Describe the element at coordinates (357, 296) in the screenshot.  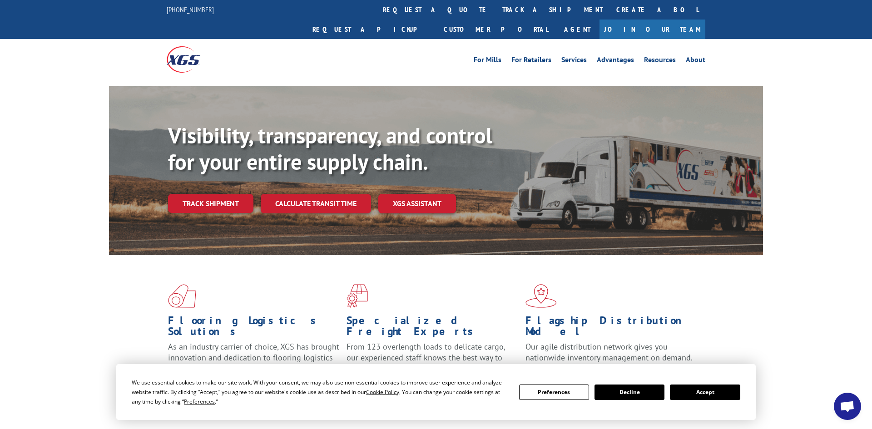
I see `img: xgs-icon-focused-on-flooring-red` at that location.